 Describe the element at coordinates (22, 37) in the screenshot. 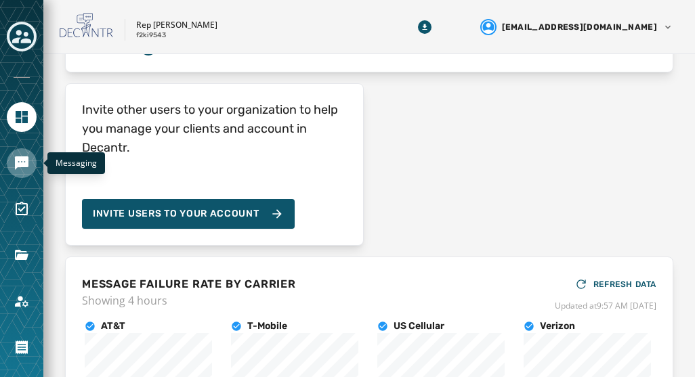

I see `button: Toggle account select drawer` at that location.